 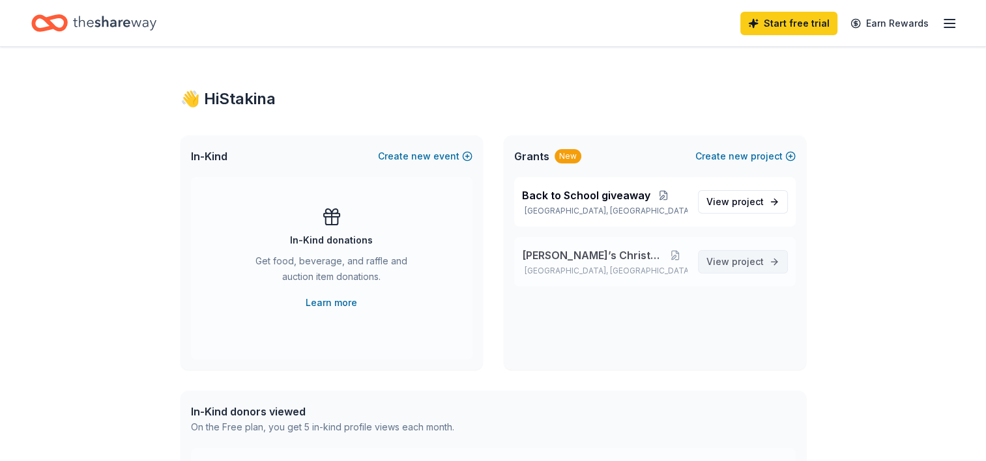 I want to click on span: Grants, so click(x=532, y=156).